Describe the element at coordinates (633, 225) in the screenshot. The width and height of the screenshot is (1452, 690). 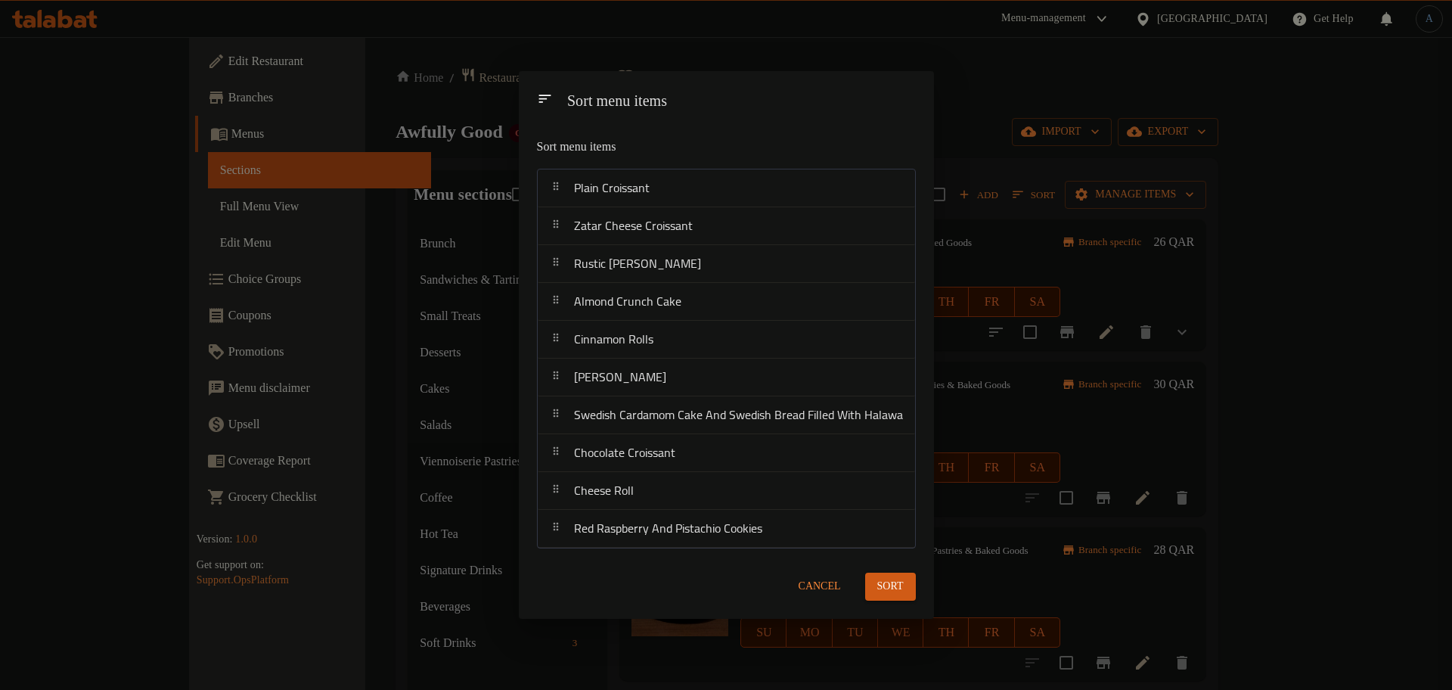
I see `span: Zatar Cheese Croissant` at that location.